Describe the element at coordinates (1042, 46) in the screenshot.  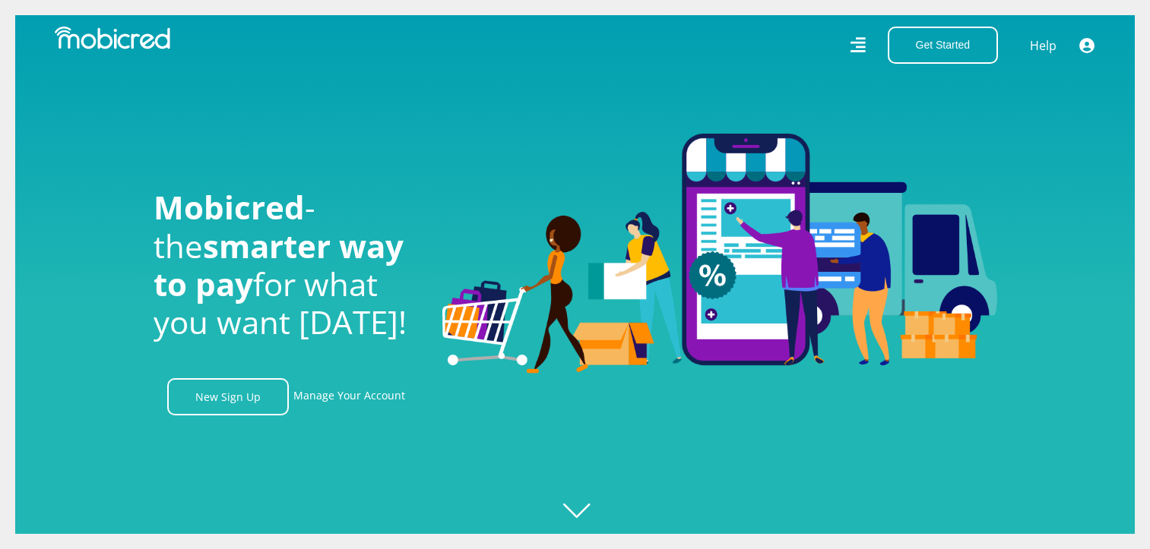
I see `a: Help` at that location.